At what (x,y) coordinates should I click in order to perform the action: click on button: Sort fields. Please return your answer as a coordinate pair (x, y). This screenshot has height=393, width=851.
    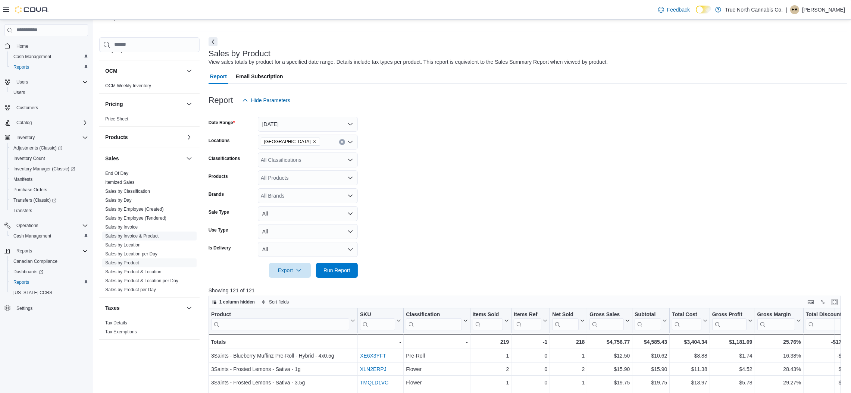
    Looking at the image, I should click on (275, 302).